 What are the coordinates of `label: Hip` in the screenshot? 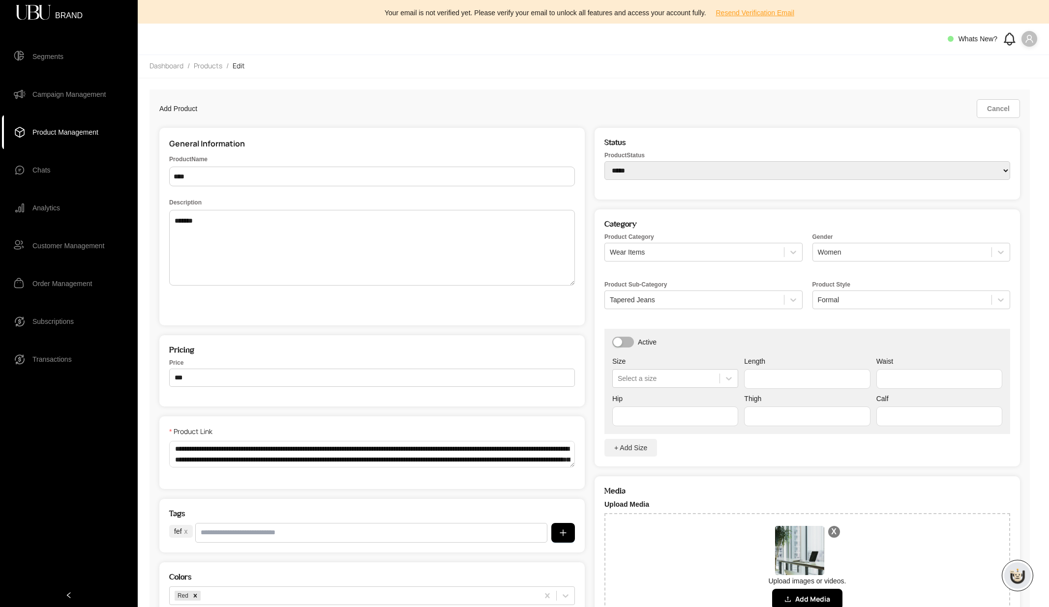 It's located at (675, 399).